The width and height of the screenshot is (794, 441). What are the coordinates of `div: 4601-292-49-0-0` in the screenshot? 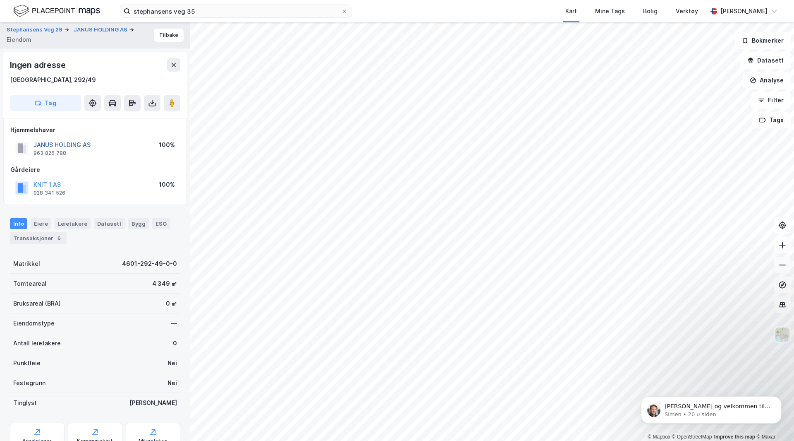 It's located at (149, 263).